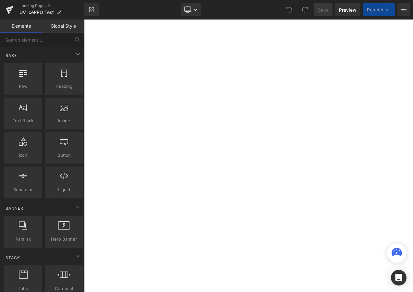 The image size is (413, 292). I want to click on span: Separator, so click(23, 189).